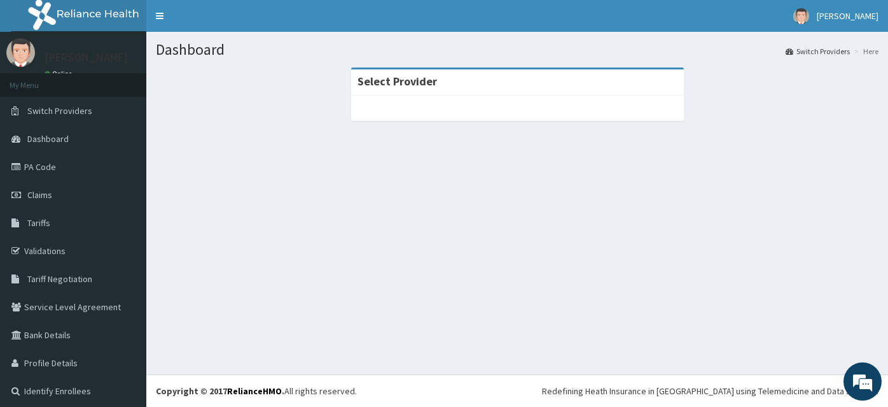  What do you see at coordinates (817, 51) in the screenshot?
I see `a: Switch Providers` at bounding box center [817, 51].